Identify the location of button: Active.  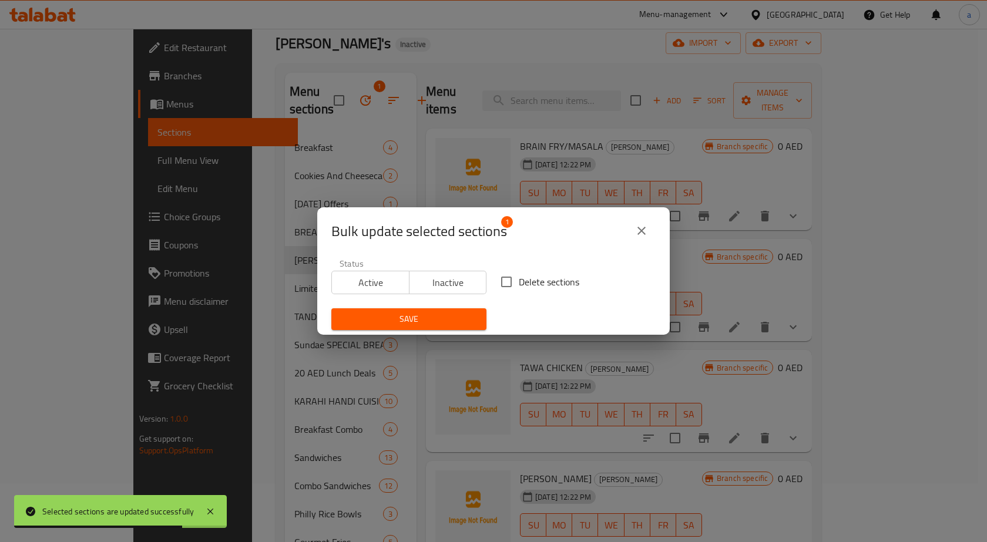
(370, 283).